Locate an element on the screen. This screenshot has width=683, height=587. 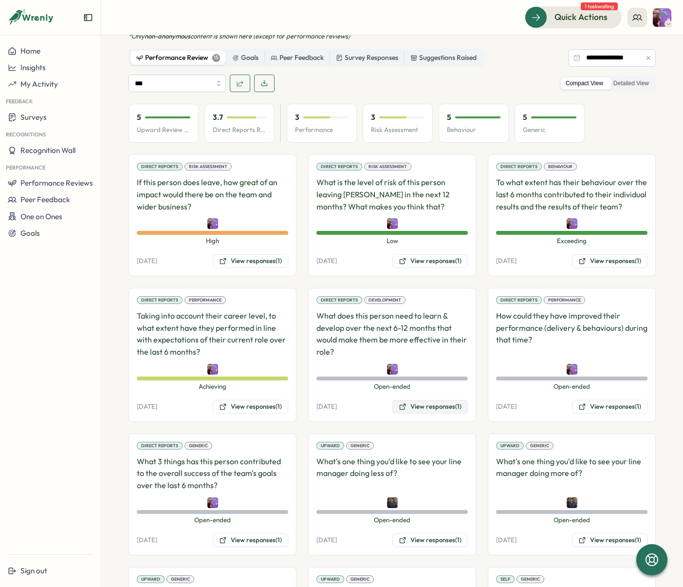
p: What's one thing you'd like to see your line manager doing more of? is located at coordinates (572, 473).